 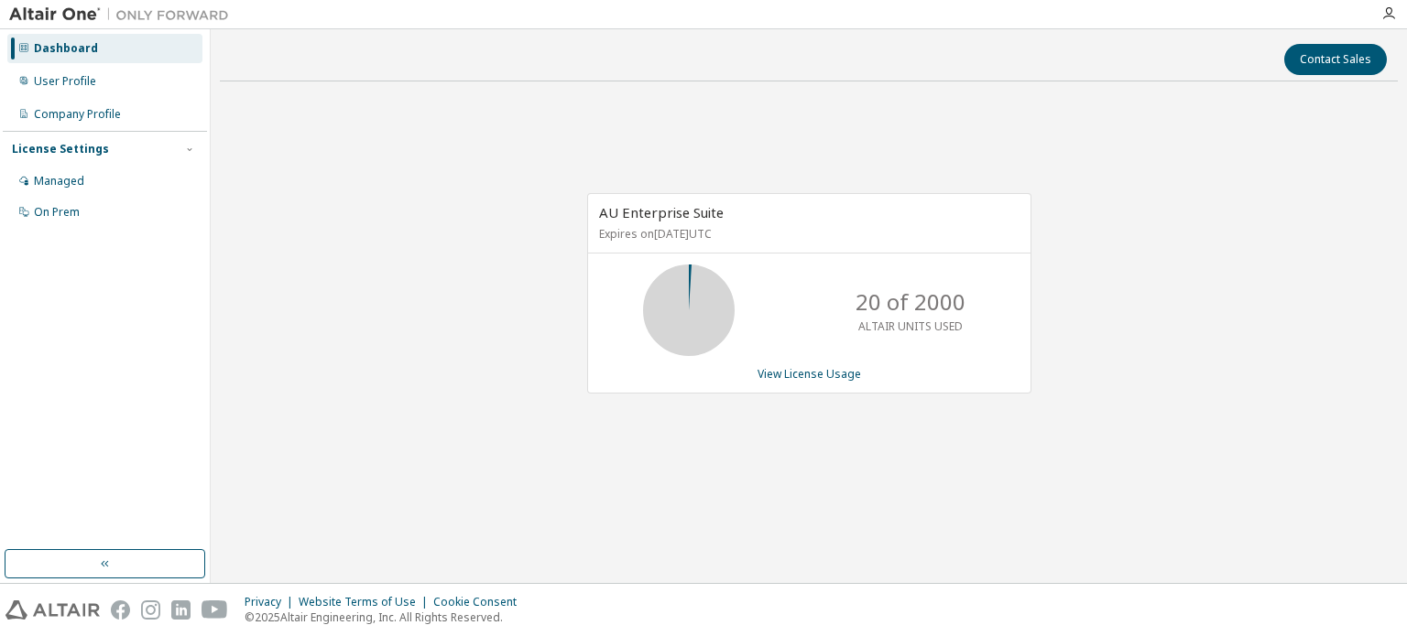 I want to click on div: On Prem, so click(x=57, y=212).